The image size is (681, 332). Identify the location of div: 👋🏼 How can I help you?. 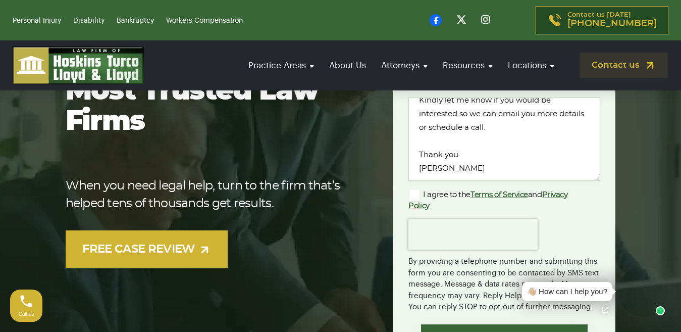
(567, 291).